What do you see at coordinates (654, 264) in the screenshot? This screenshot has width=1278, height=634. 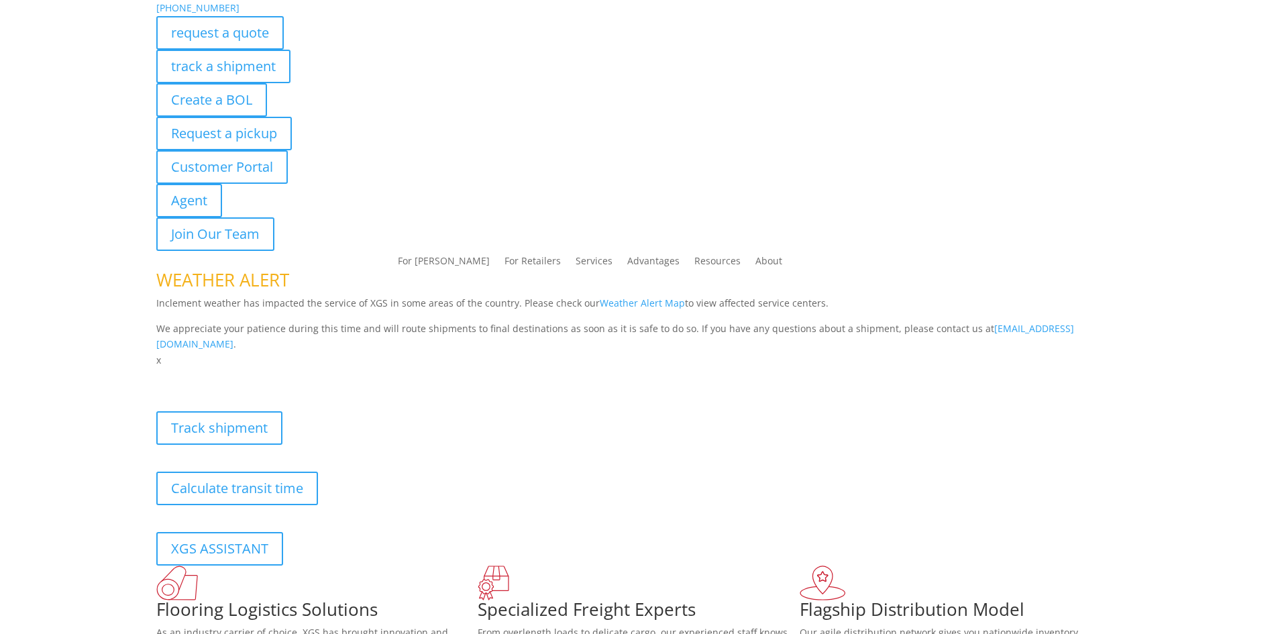 I see `a: Advantages` at bounding box center [654, 264].